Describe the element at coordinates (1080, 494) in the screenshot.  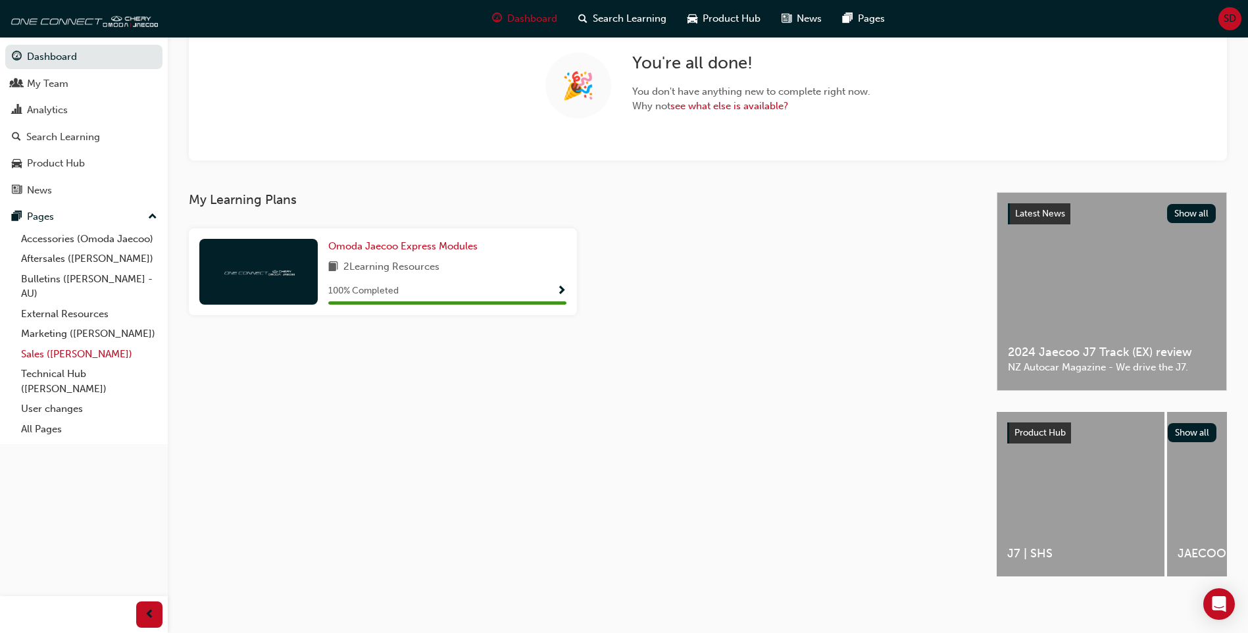
I see `a: J7 | SHS` at that location.